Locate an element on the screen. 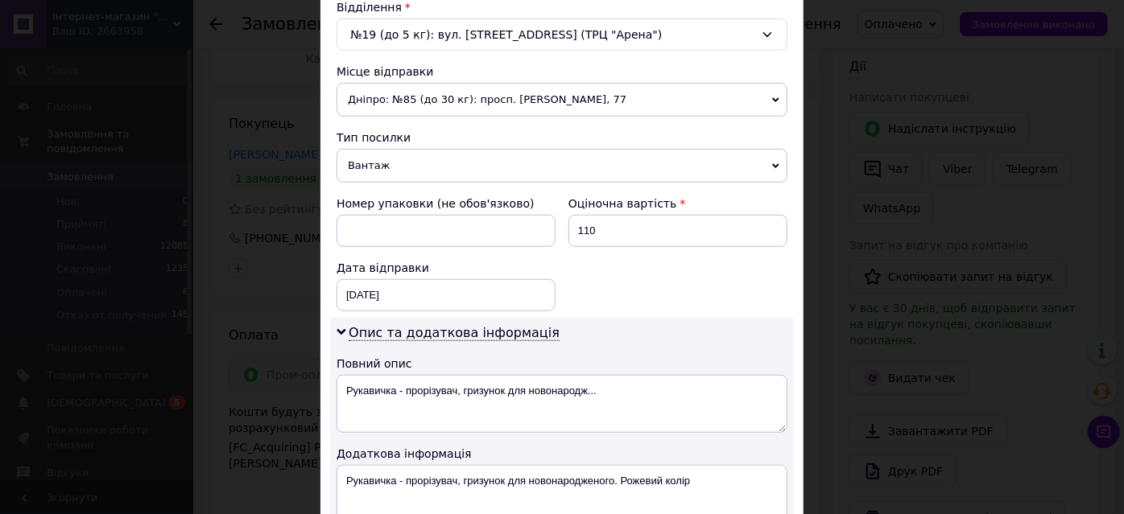 This screenshot has width=1124, height=514. span: Місце відправки is located at coordinates (385, 72).